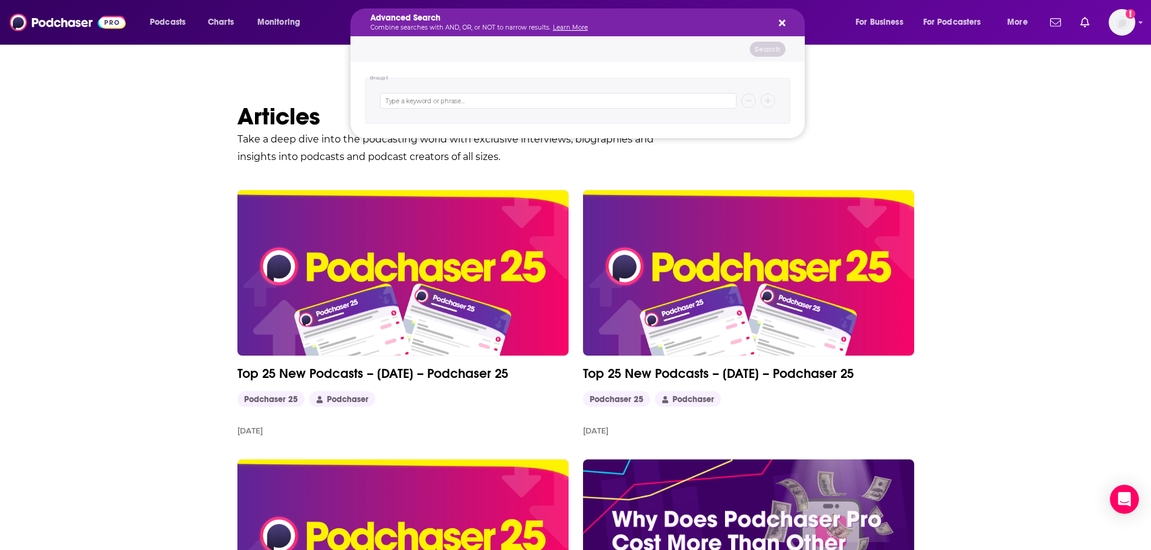 Image resolution: width=1151 pixels, height=550 pixels. What do you see at coordinates (558, 101) in the screenshot?
I see `input: Type a keyword or phrase...` at bounding box center [558, 101].